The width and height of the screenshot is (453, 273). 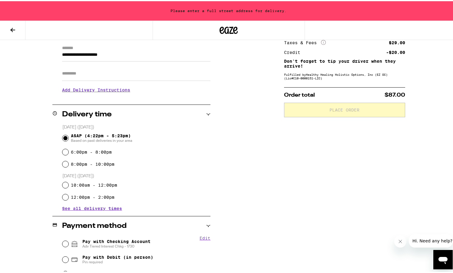 I want to click on span: ASAP (4:22pm - 5:23pm), so click(x=101, y=137).